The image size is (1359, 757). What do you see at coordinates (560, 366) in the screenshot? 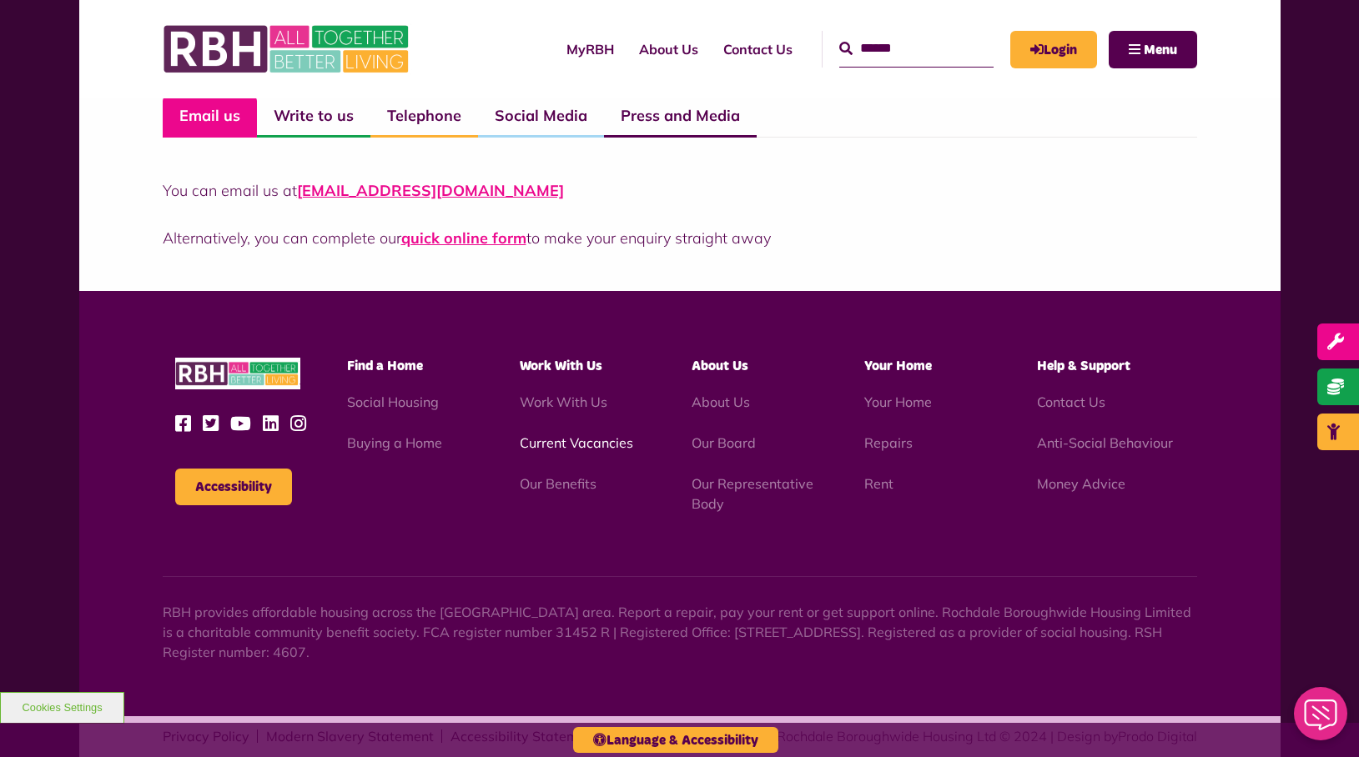
I see `span: Work With Us` at bounding box center [560, 366].